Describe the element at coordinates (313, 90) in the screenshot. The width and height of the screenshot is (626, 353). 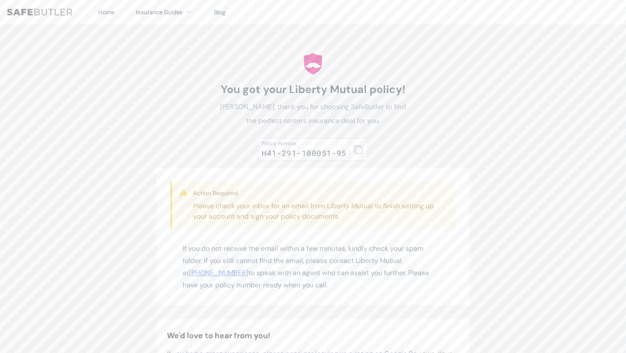
I see `h1: You got your Liberty Mutual policy!` at that location.